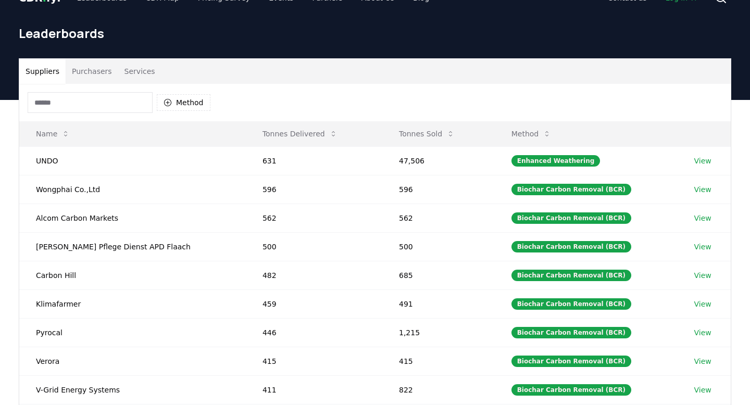 The image size is (750, 405). I want to click on td: 411, so click(314, 390).